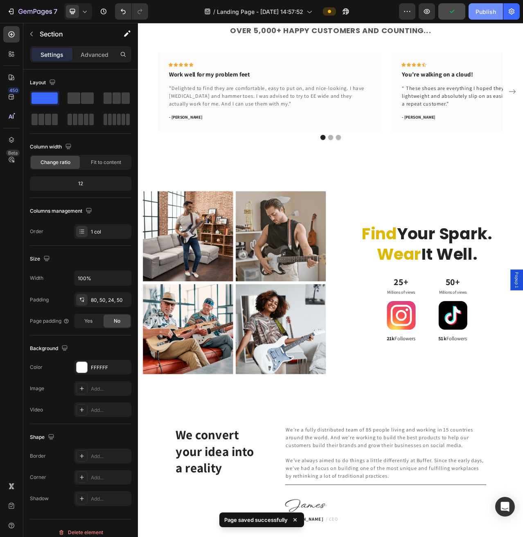 The image size is (523, 537). I want to click on strong: It Well.​, so click(397, 295).